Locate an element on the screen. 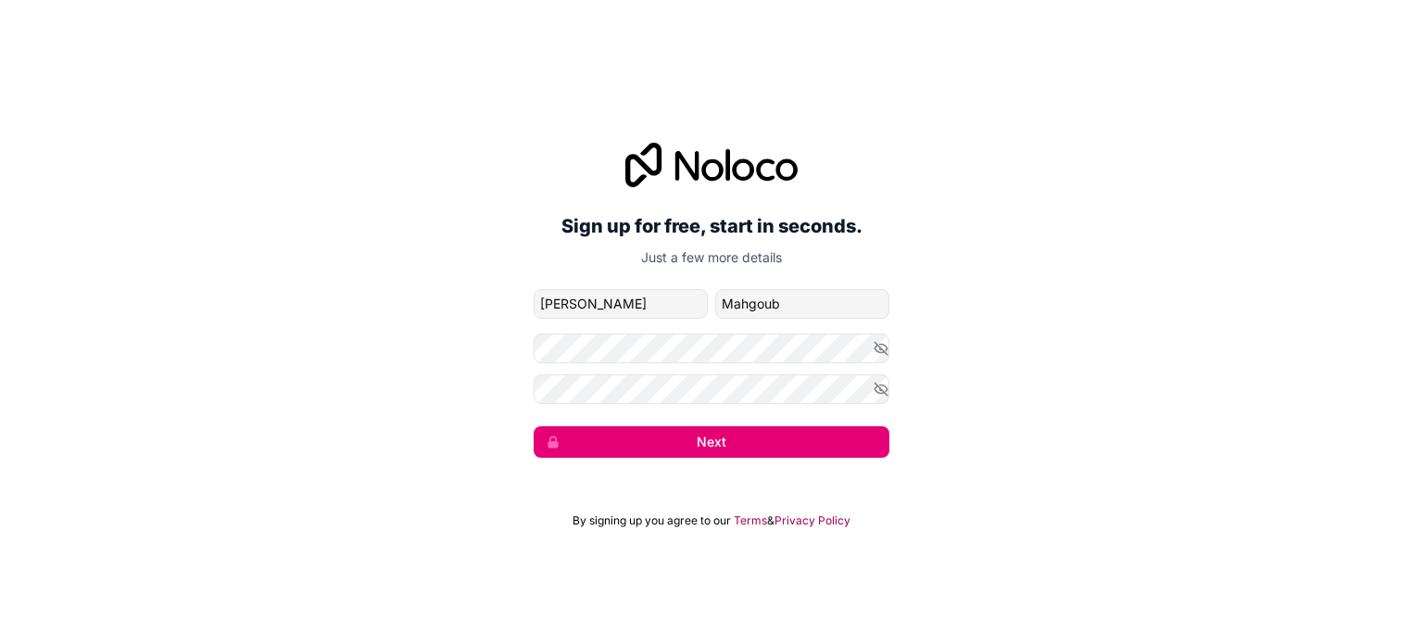 The image size is (1423, 644). input: Confirm password is located at coordinates (711, 389).